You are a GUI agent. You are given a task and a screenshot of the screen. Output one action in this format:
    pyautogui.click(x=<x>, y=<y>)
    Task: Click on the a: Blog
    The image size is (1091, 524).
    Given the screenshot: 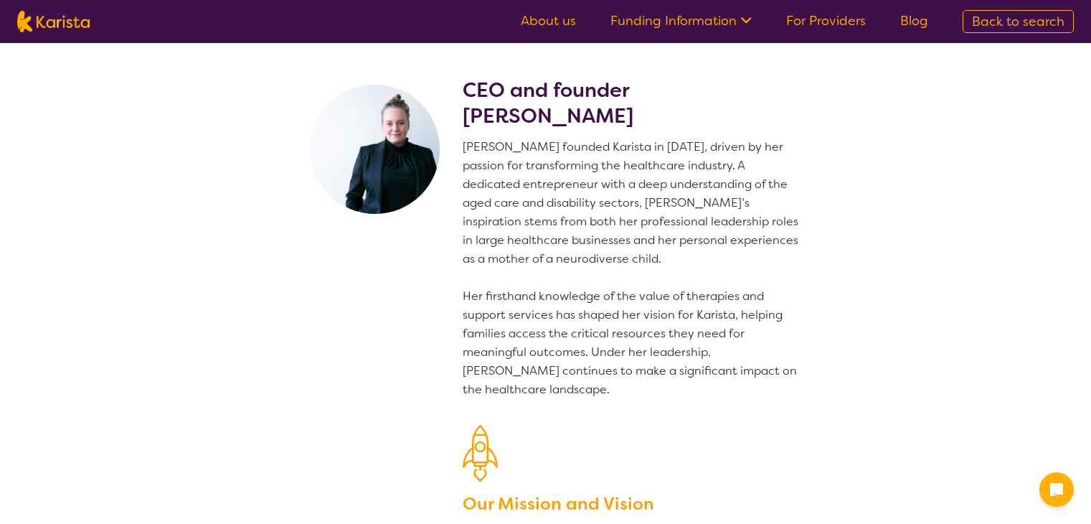 What is the action you would take?
    pyautogui.click(x=914, y=21)
    